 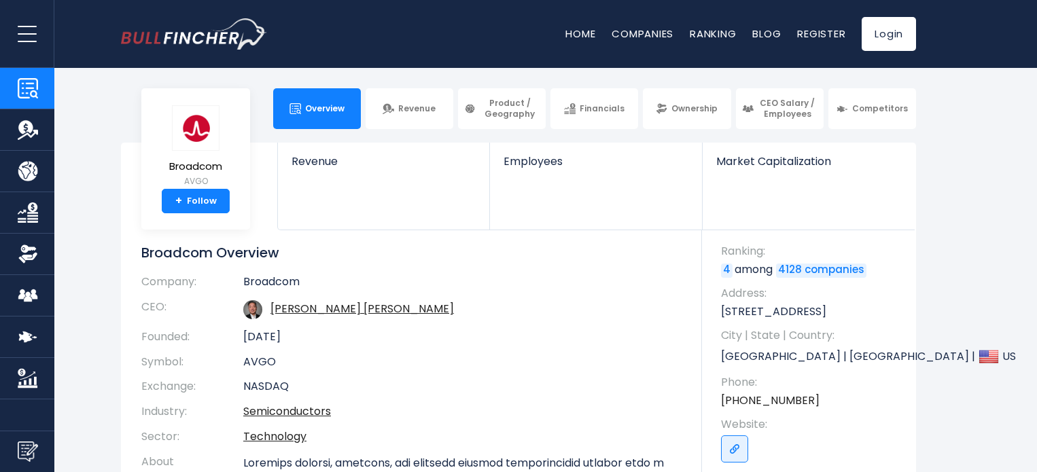 I want to click on a: Overview, so click(x=317, y=109).